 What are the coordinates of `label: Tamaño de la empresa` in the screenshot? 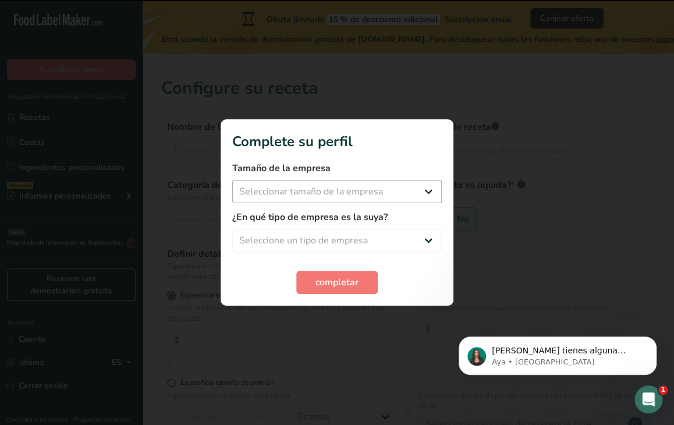 It's located at (337, 168).